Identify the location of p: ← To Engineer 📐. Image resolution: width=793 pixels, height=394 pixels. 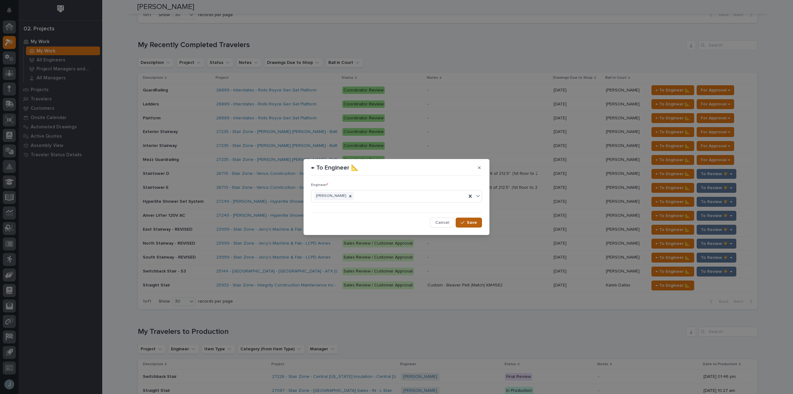
(335, 168).